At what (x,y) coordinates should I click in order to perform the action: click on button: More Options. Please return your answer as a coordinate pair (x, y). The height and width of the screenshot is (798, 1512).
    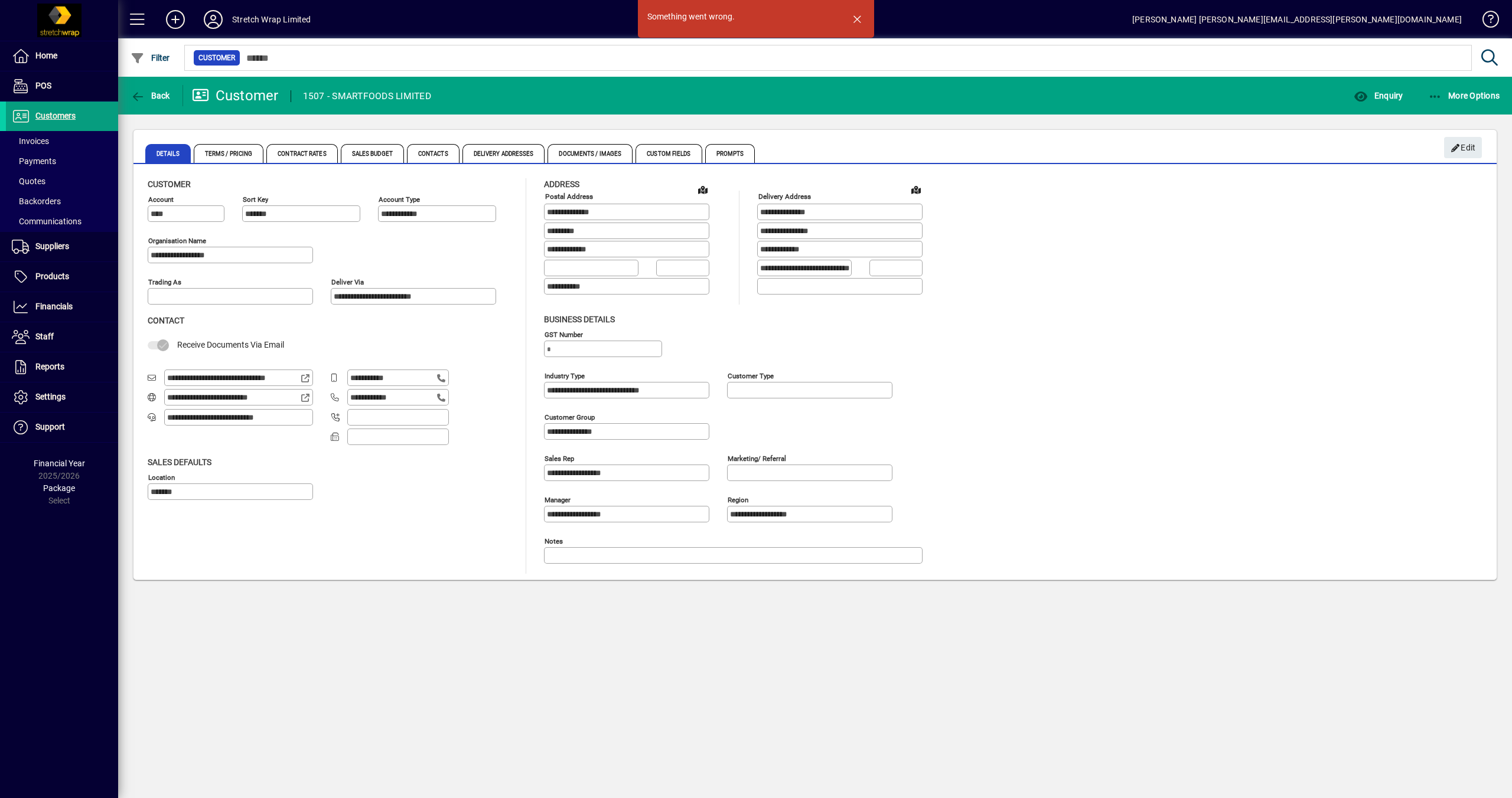
    Looking at the image, I should click on (1464, 96).